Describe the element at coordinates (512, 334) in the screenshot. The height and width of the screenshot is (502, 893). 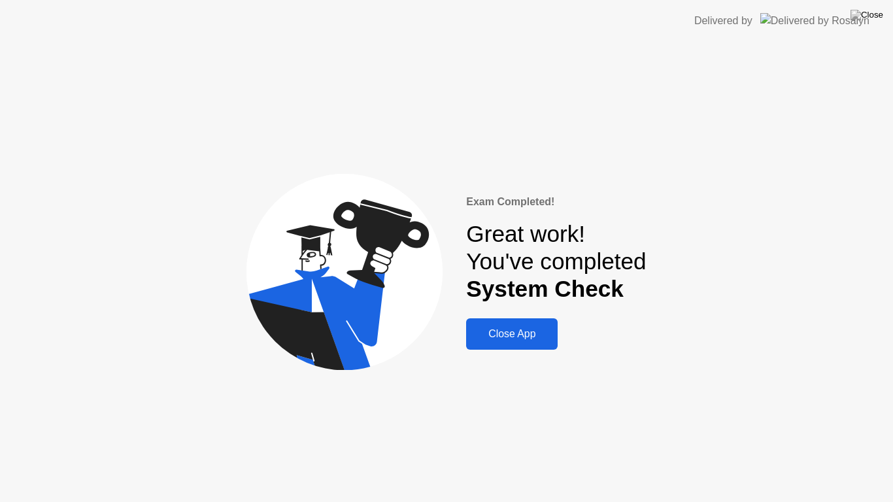
I see `button: Close App` at that location.